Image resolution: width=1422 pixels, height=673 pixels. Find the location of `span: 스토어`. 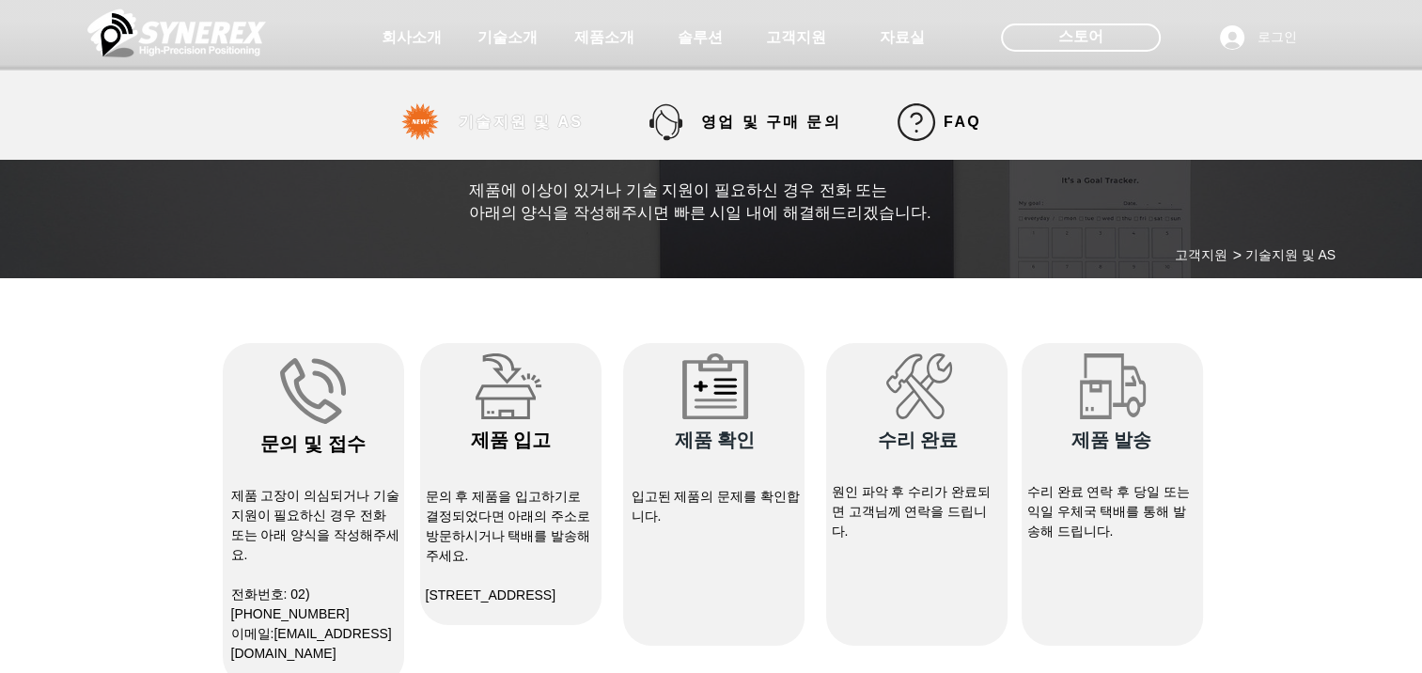

span: 스토어 is located at coordinates (1081, 37).